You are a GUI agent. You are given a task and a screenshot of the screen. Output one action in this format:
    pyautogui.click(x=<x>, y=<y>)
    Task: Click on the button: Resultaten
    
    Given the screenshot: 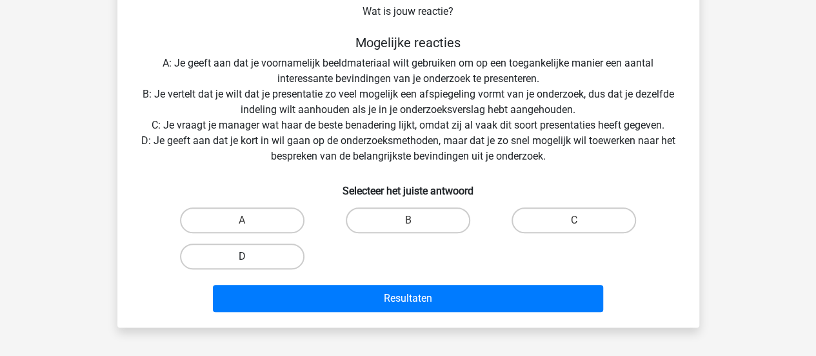 What is the action you would take?
    pyautogui.click(x=408, y=298)
    